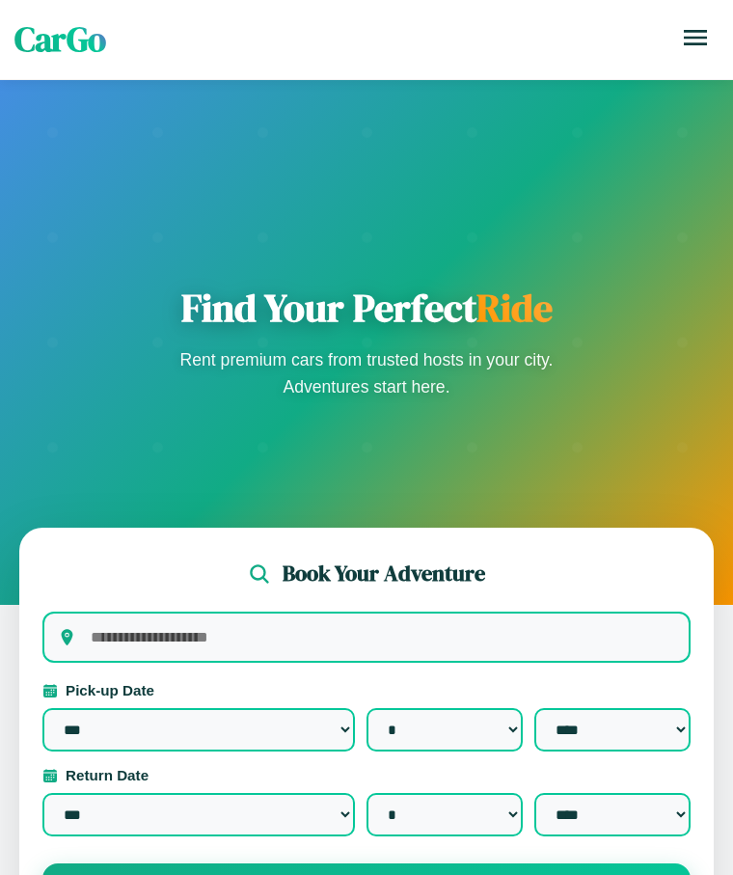  Describe the element at coordinates (514, 308) in the screenshot. I see `span: Ride` at that location.